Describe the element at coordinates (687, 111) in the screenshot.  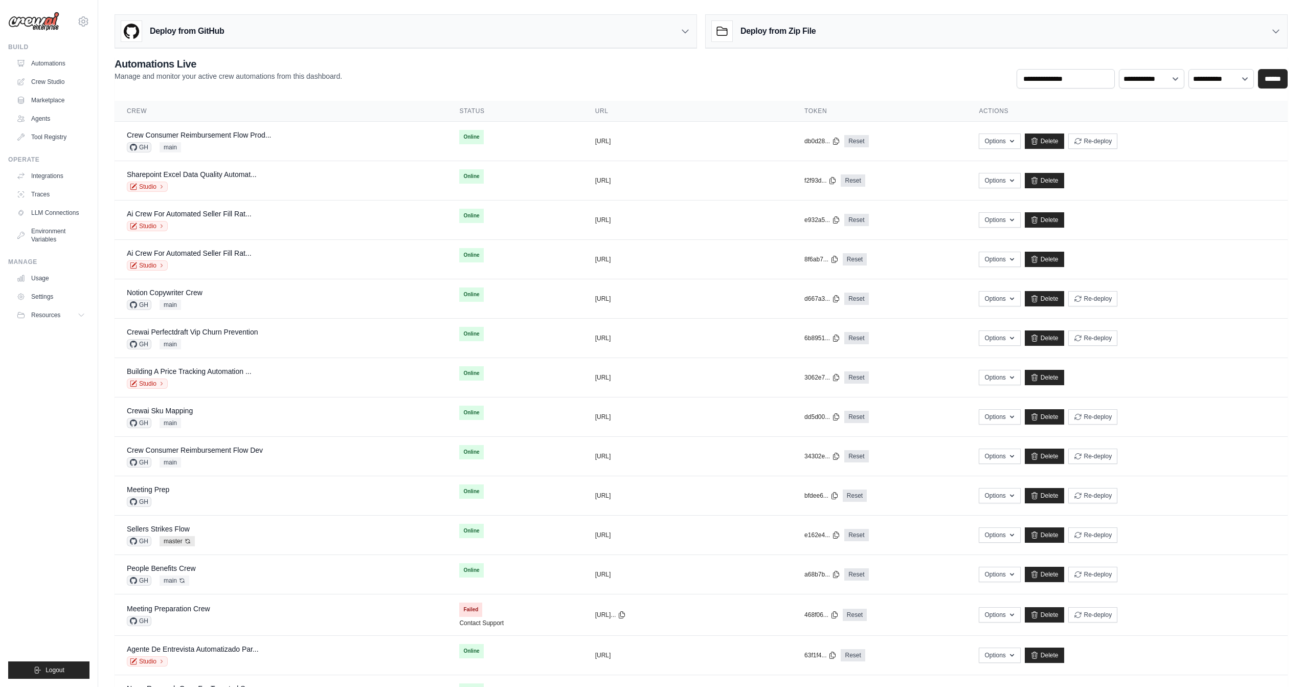
I see `th: URL` at that location.